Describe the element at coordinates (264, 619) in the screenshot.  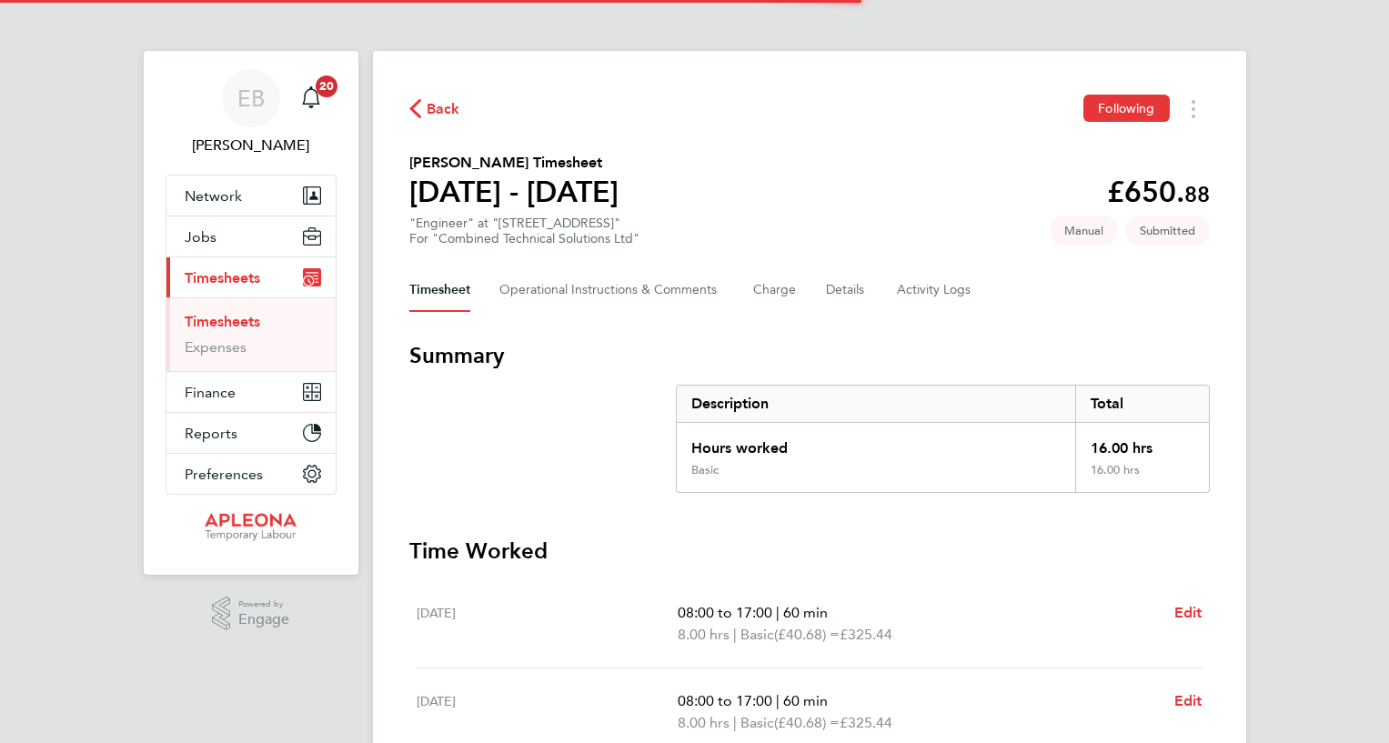
I see `span: Engage` at that location.